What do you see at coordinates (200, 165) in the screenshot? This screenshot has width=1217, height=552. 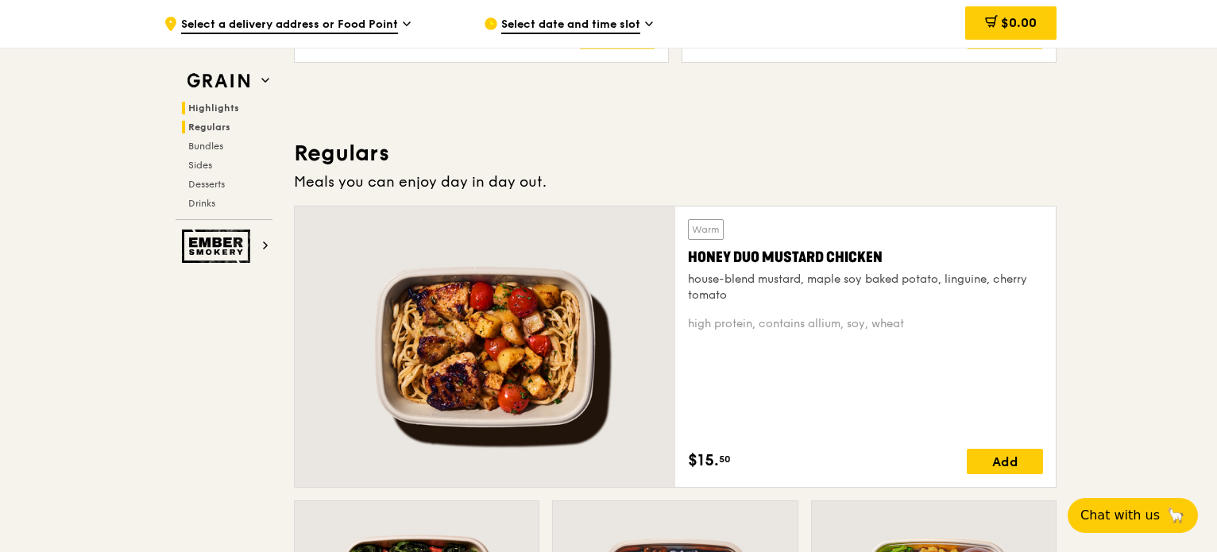 I see `span: Sides` at bounding box center [200, 165].